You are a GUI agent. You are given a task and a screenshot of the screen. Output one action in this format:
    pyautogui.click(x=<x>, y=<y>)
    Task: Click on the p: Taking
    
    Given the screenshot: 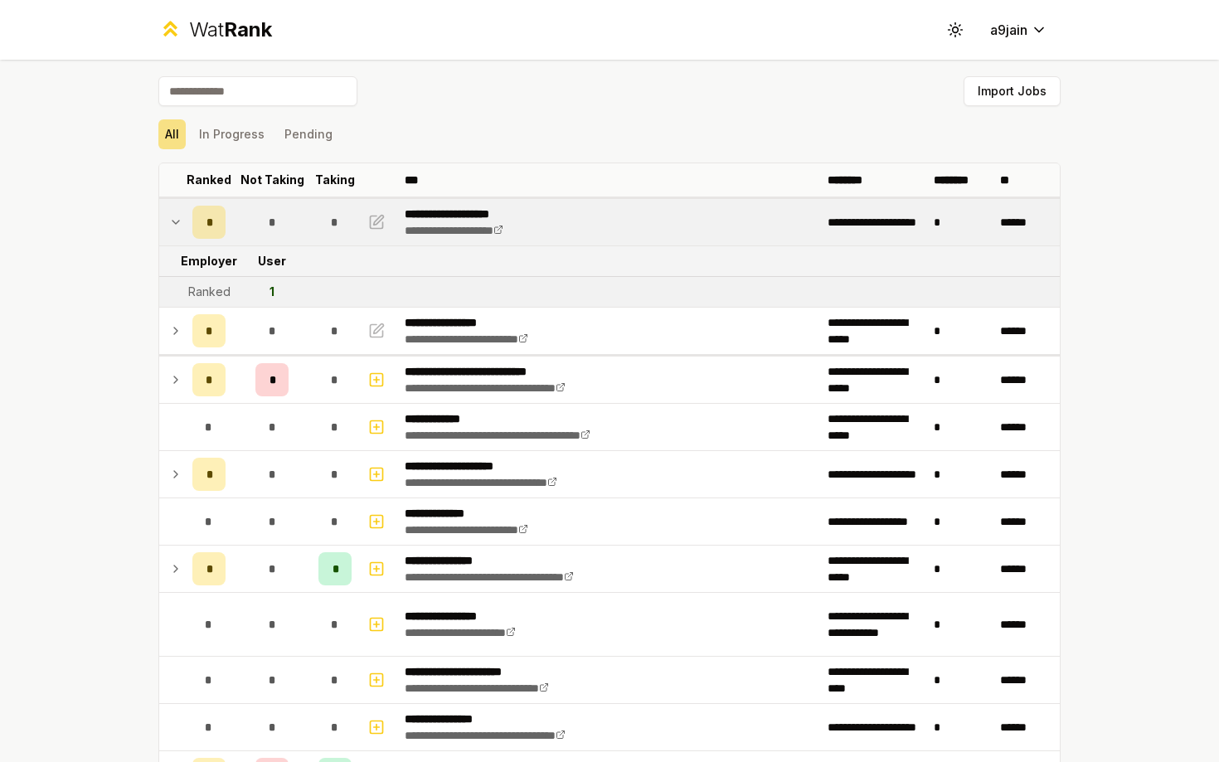 What is the action you would take?
    pyautogui.click(x=335, y=180)
    